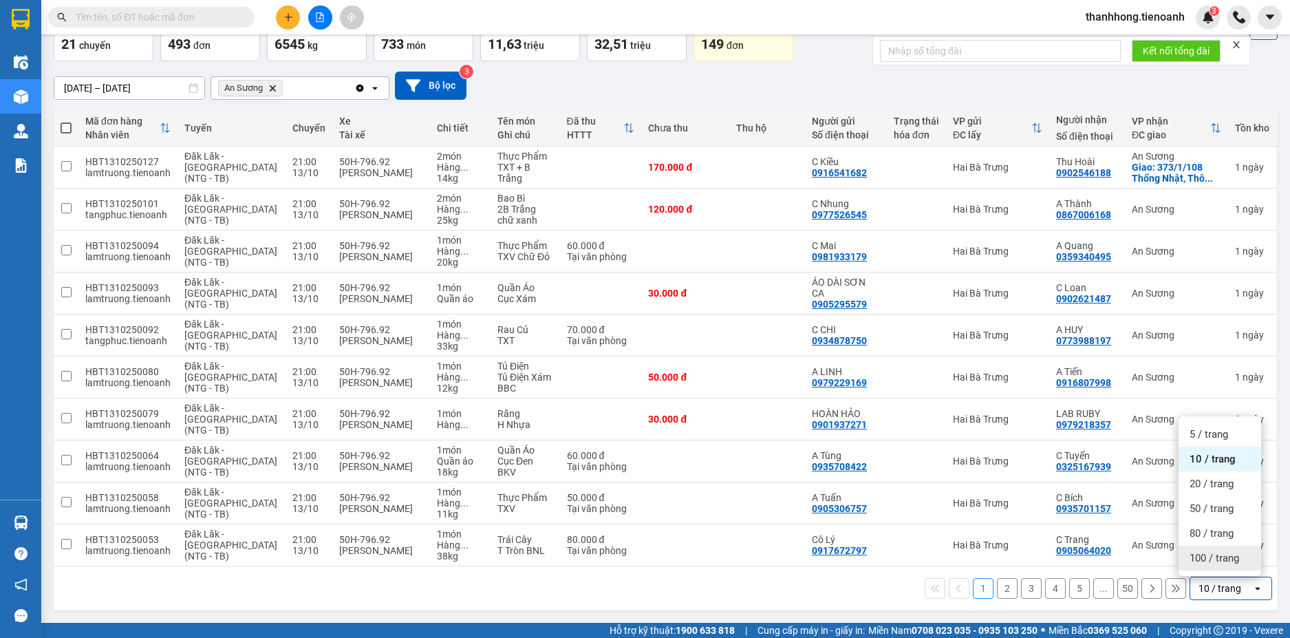 Image resolution: width=1290 pixels, height=638 pixels. Describe the element at coordinates (128, 330) in the screenshot. I see `div: HBT1310250092` at that location.